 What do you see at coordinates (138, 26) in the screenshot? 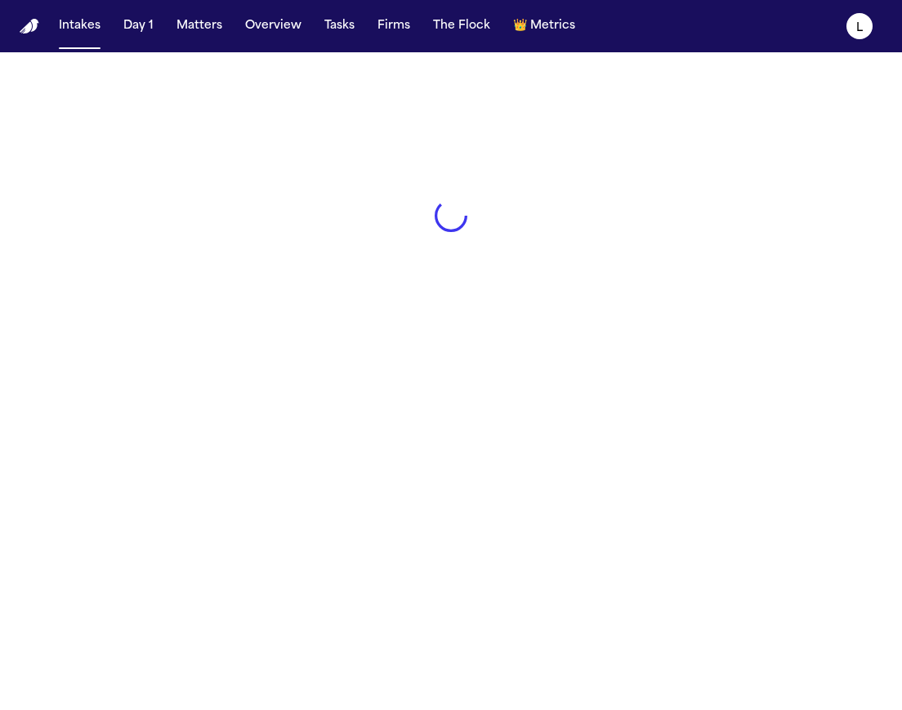
I see `a: Day 1` at bounding box center [138, 26].